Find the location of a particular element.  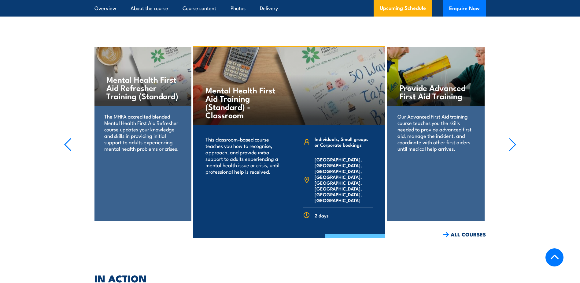

p: Our Advanced First Aid training course teaches you the skills needed to provide advanced first ai... is located at coordinates (436, 132).